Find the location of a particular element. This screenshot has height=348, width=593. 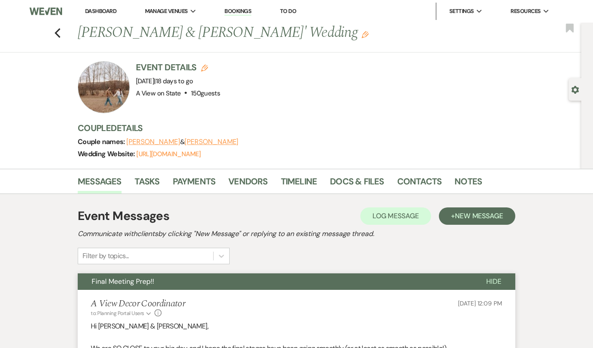

a: To Do is located at coordinates (288, 11).